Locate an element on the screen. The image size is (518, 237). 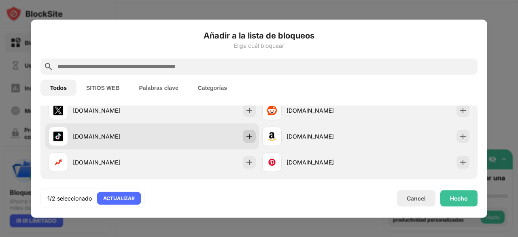
button: Todos is located at coordinates (58, 87).